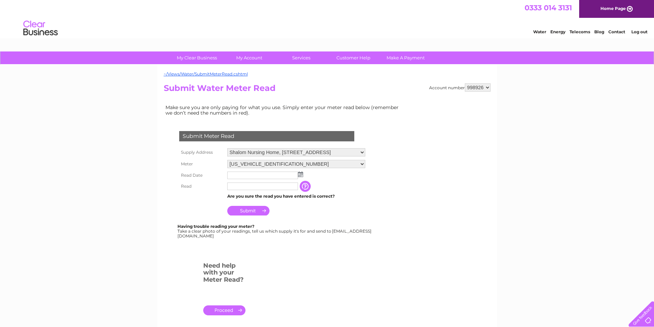  Describe the element at coordinates (284, 110) in the screenshot. I see `td: Make sure you are only paying for what you use. Simply enter your meter read below (remember we d...` at that location.